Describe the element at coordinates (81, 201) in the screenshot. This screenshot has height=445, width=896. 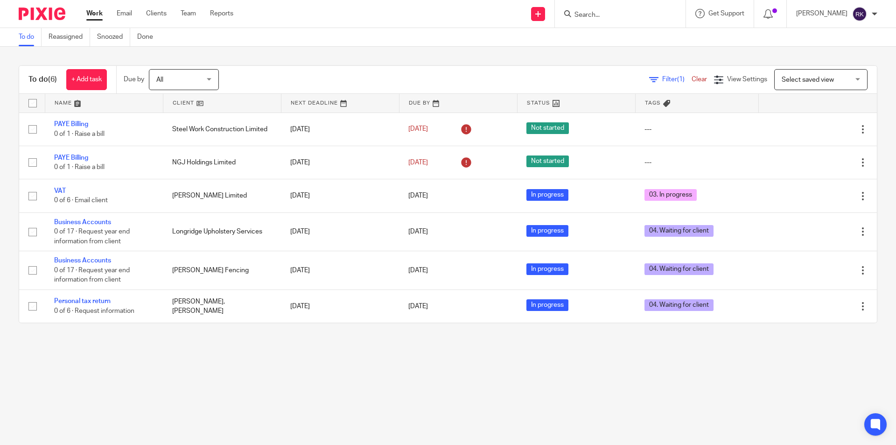
I see `span: 0 of 6 · Email client` at that location.